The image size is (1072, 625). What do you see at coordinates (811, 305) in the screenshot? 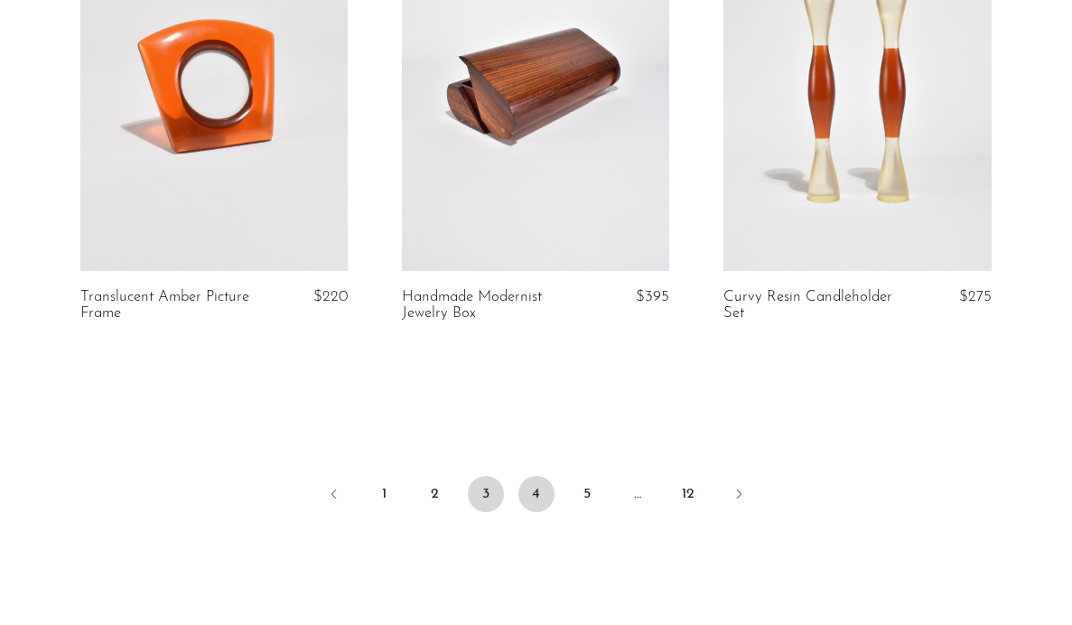
I see `a: Curvy Resin Candleholder Set` at bounding box center [811, 305].